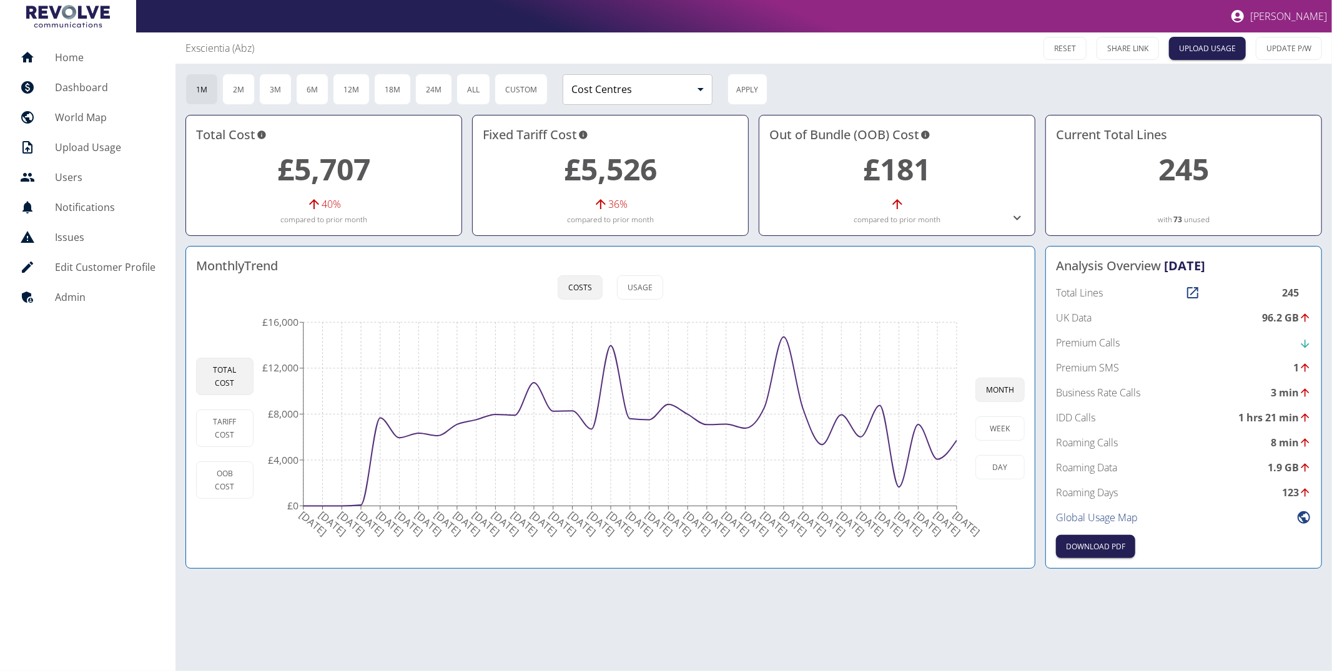  What do you see at coordinates (1183, 169) in the screenshot?
I see `a: 245` at bounding box center [1183, 169].